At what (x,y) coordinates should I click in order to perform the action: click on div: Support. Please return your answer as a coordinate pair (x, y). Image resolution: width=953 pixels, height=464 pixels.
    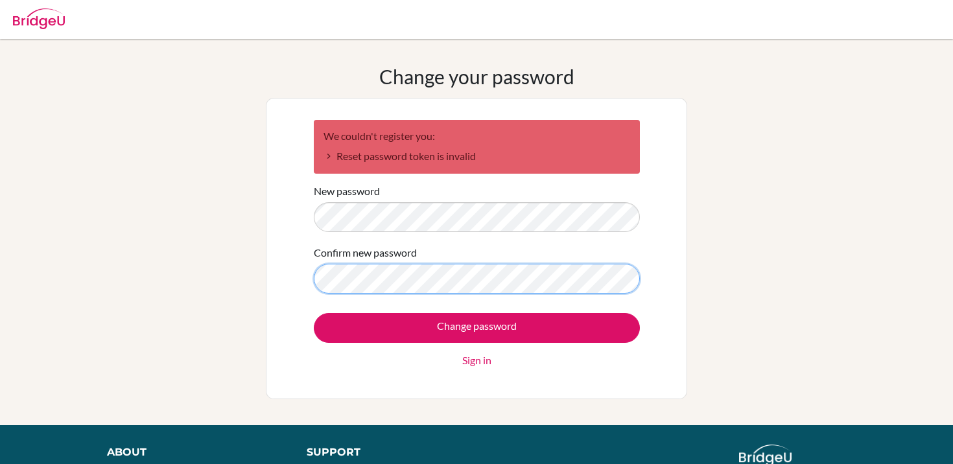
    Looking at the image, I should click on (385, 452).